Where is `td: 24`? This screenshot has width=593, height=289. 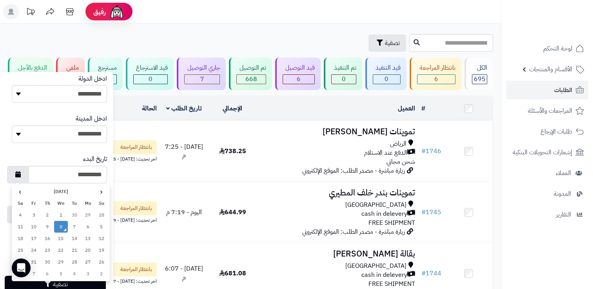
td: 24 is located at coordinates (34, 250).